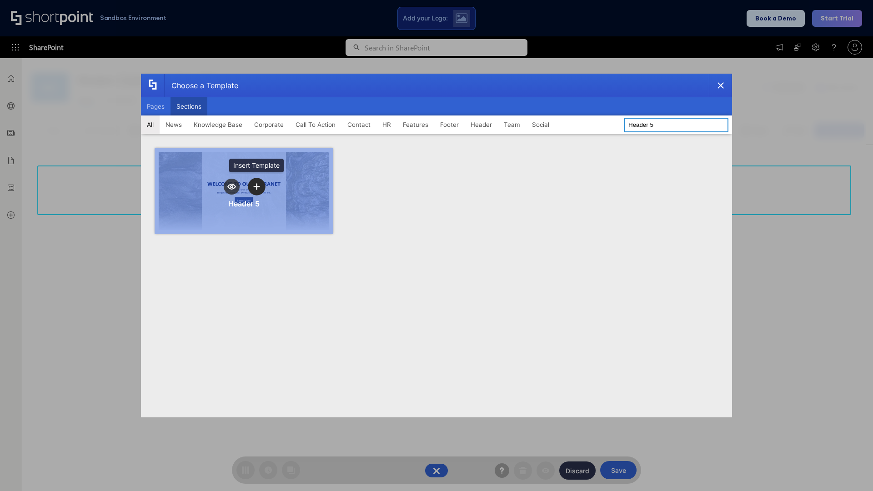 This screenshot has width=873, height=491. I want to click on button: Social, so click(540, 125).